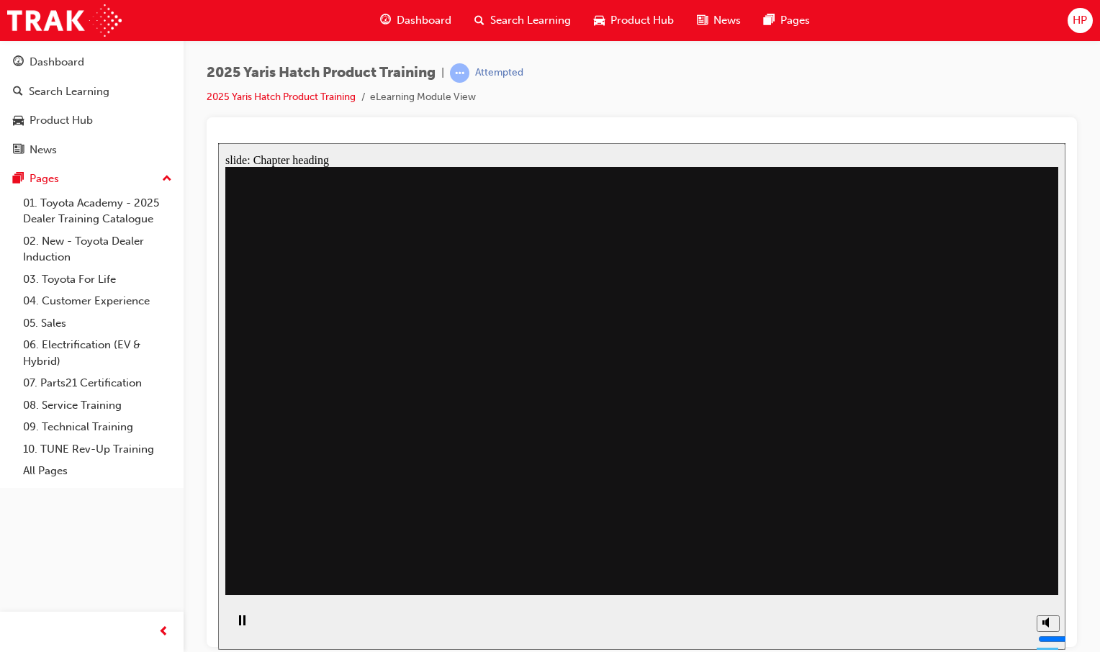 Image resolution: width=1100 pixels, height=652 pixels. I want to click on span: Pages, so click(794, 20).